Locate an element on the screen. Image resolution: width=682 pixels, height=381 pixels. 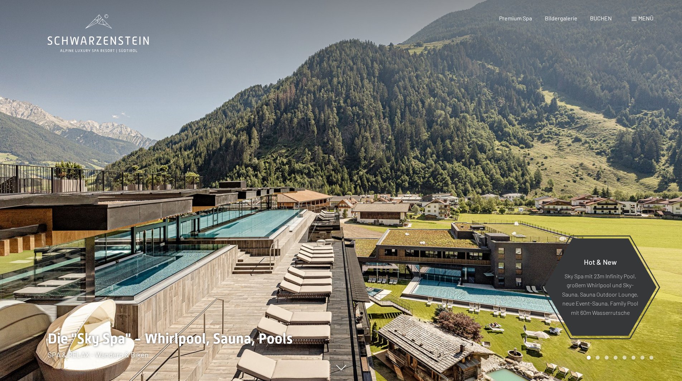
div: Carousel Page 2 is located at coordinates (598, 358).